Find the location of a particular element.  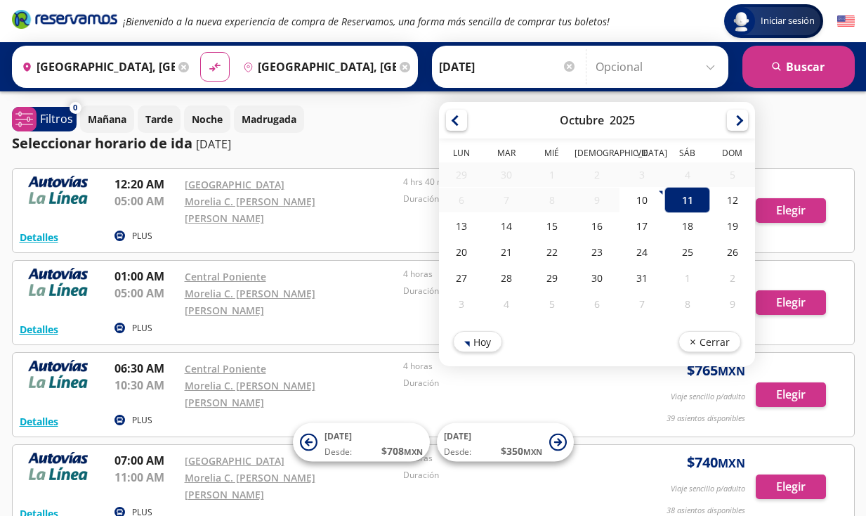

button: English is located at coordinates (846, 21).